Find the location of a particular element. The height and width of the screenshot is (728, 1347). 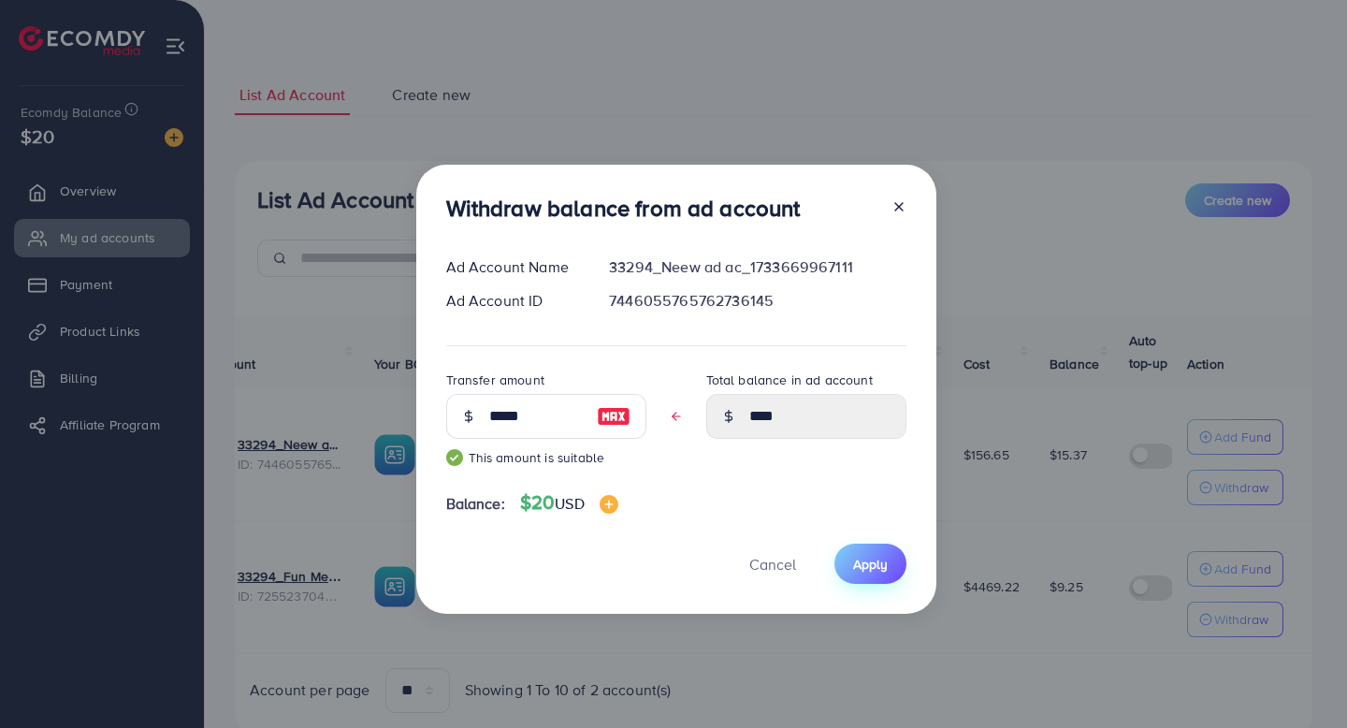

small: This amount is suitable is located at coordinates (546, 457).